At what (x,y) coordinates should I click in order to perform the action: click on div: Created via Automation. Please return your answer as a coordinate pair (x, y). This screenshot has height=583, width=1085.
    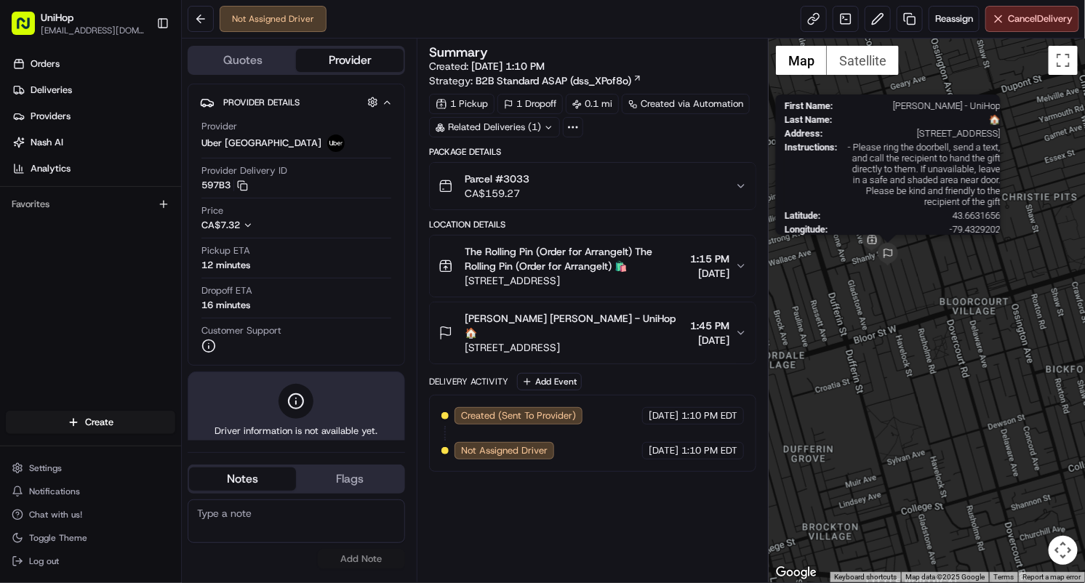
    Looking at the image, I should click on (686, 104).